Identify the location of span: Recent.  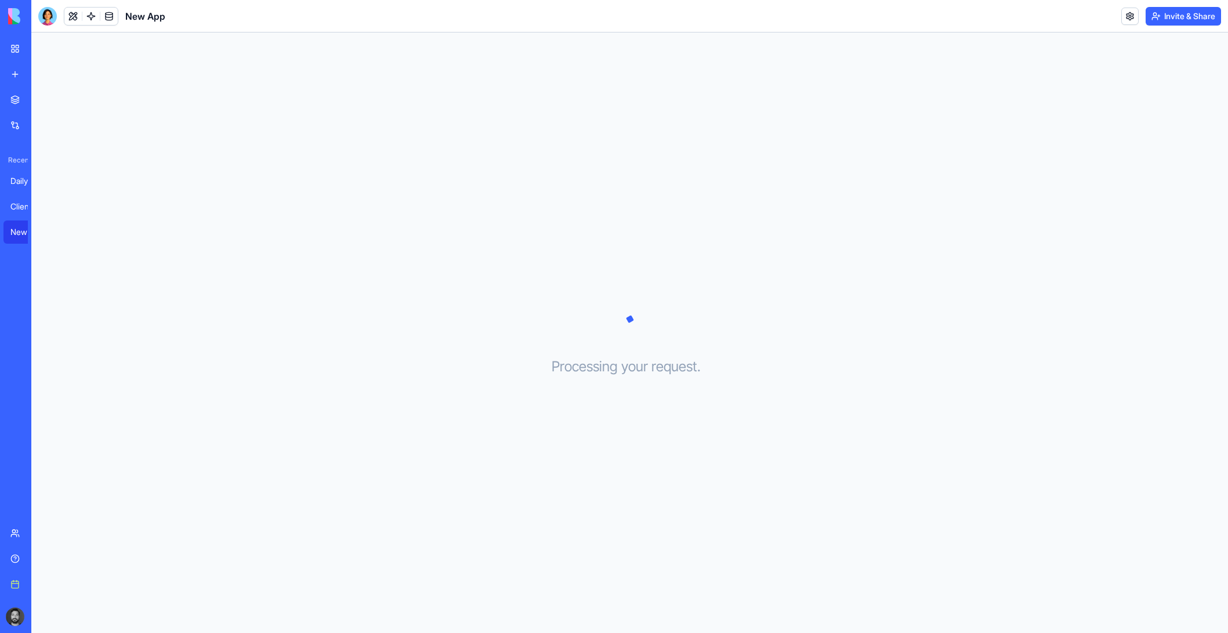
(16, 160).